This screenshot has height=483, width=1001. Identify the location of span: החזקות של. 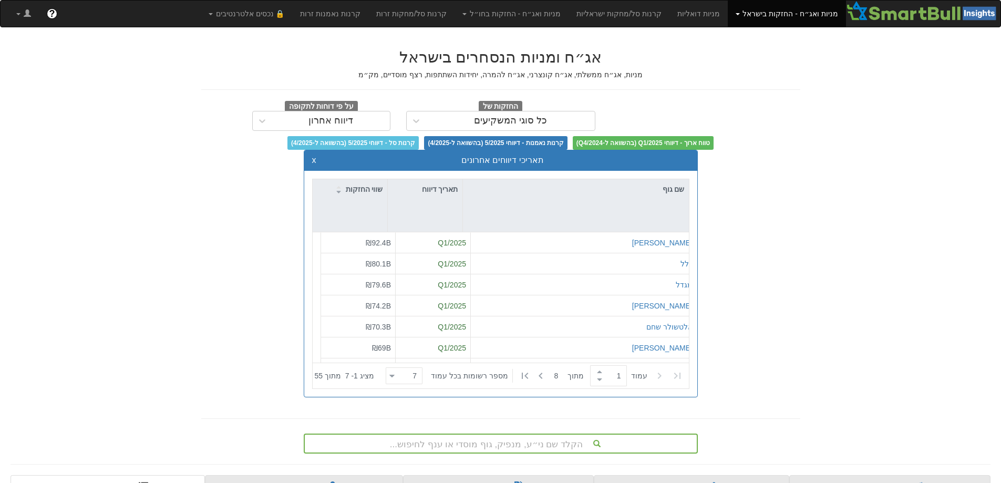
(501, 107).